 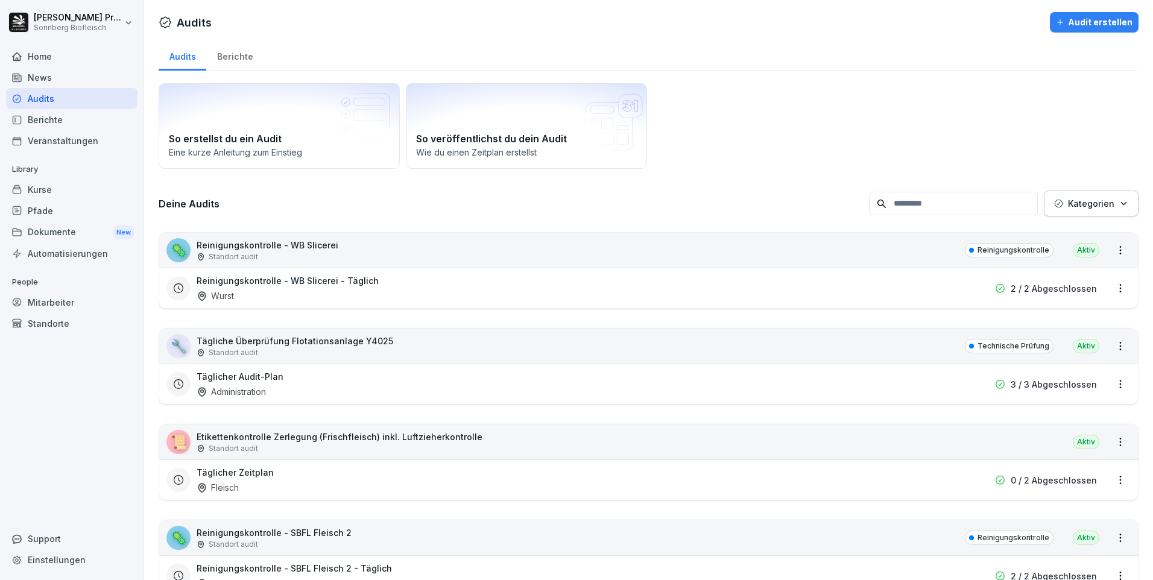 What do you see at coordinates (72, 210) in the screenshot?
I see `a: Pfade` at bounding box center [72, 210].